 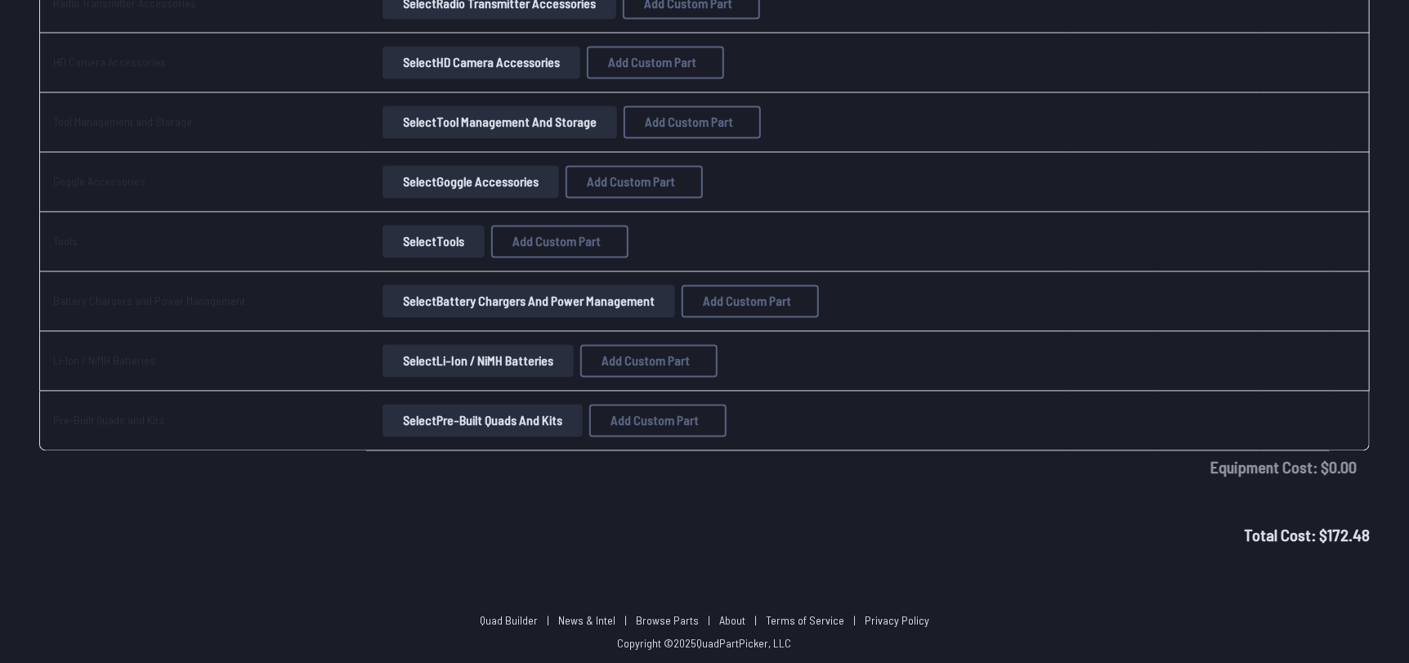 What do you see at coordinates (482, 421) in the screenshot?
I see `button: SelectPre-Built Quads and Kits` at bounding box center [482, 421].